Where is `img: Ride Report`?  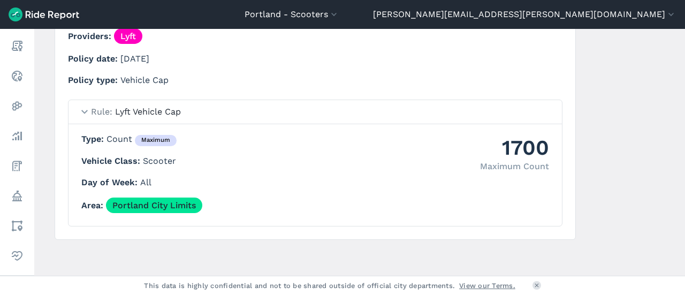 img: Ride Report is located at coordinates (44, 14).